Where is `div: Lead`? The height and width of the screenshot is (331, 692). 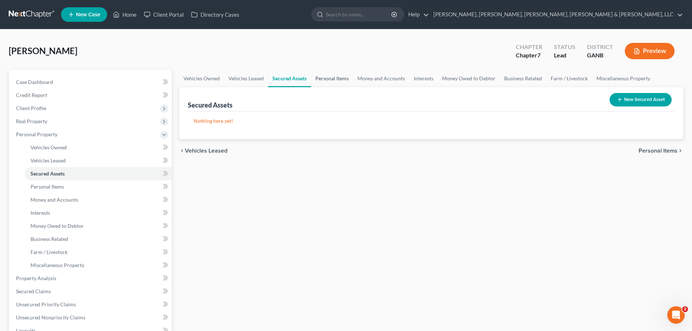 div: Lead is located at coordinates (564, 55).